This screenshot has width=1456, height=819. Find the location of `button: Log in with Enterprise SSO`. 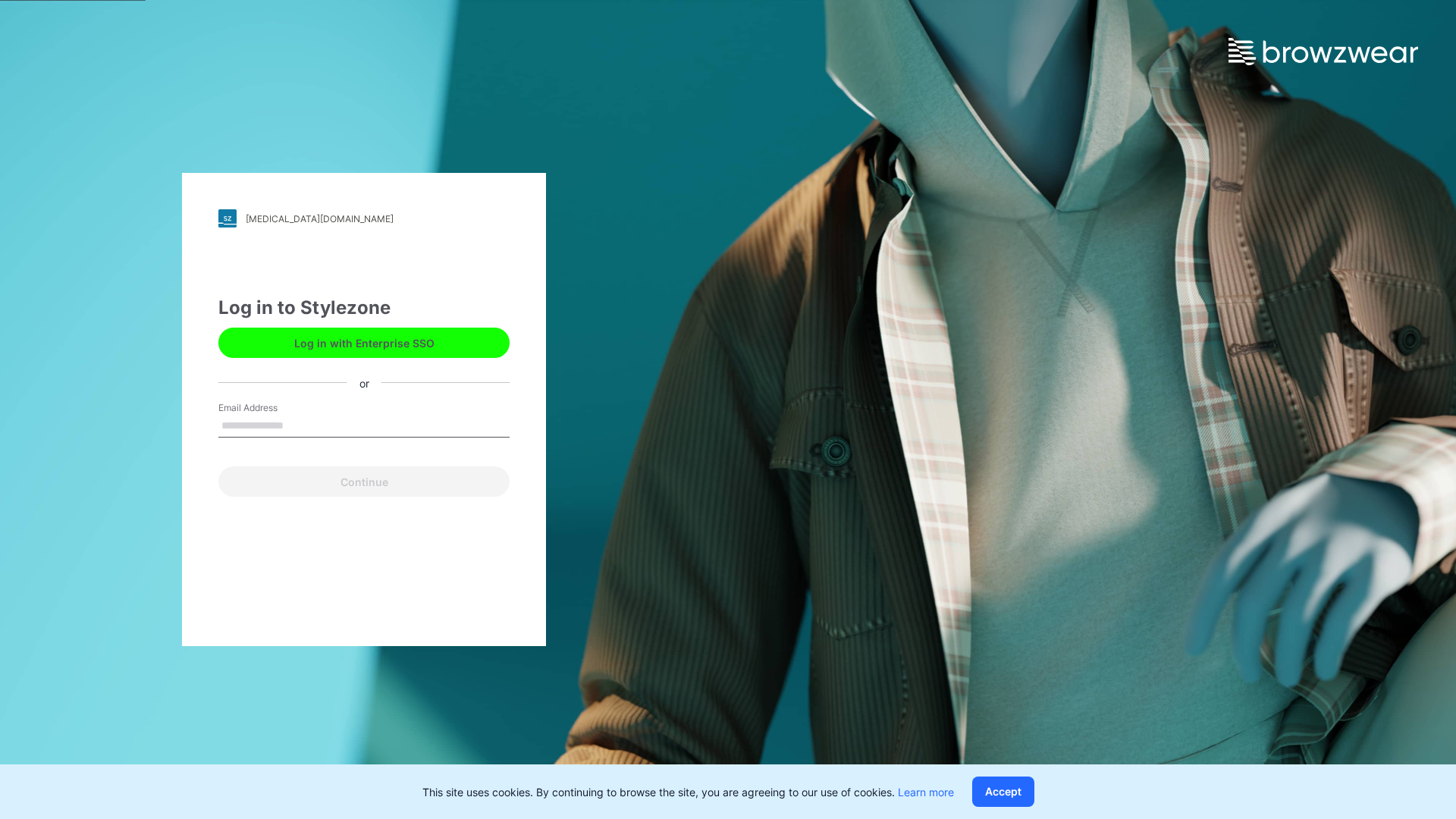

button: Log in with Enterprise SSO is located at coordinates (364, 343).